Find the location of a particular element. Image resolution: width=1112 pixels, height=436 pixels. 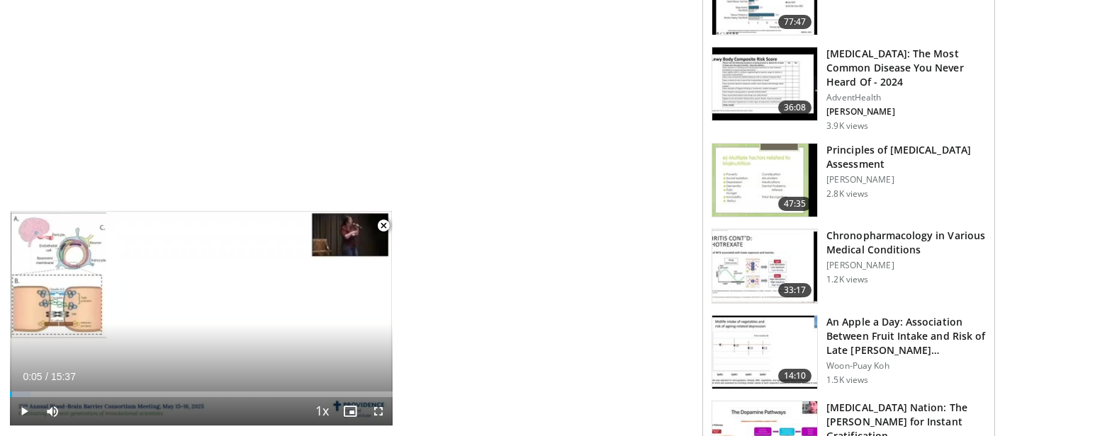

video-js: Video Player is located at coordinates (201, 319).